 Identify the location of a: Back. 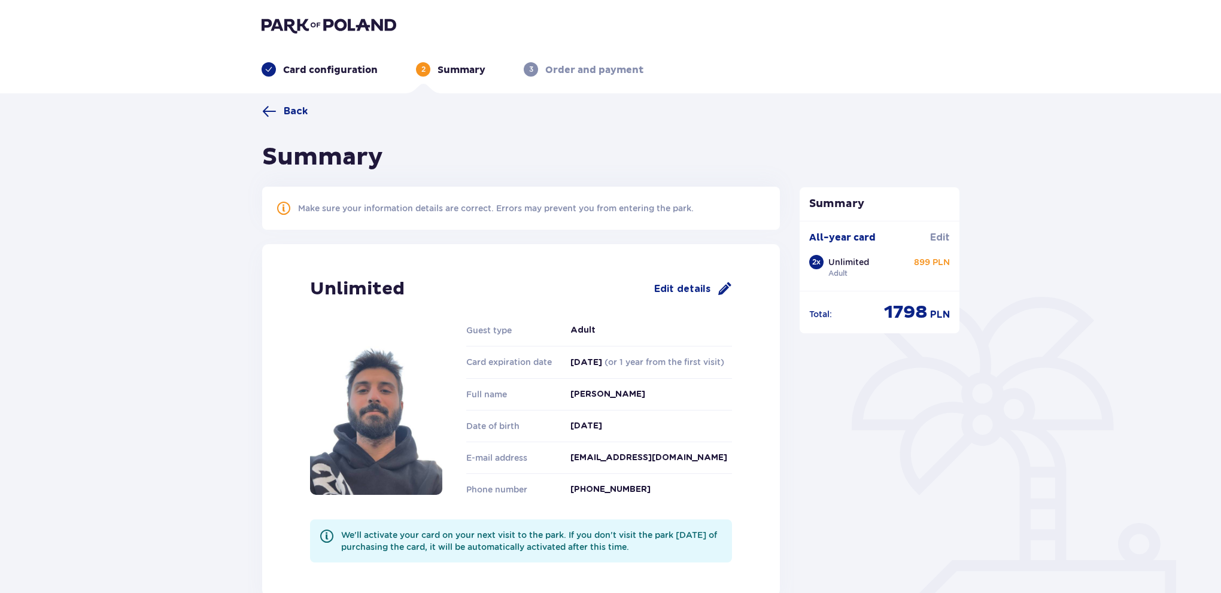
(285, 111).